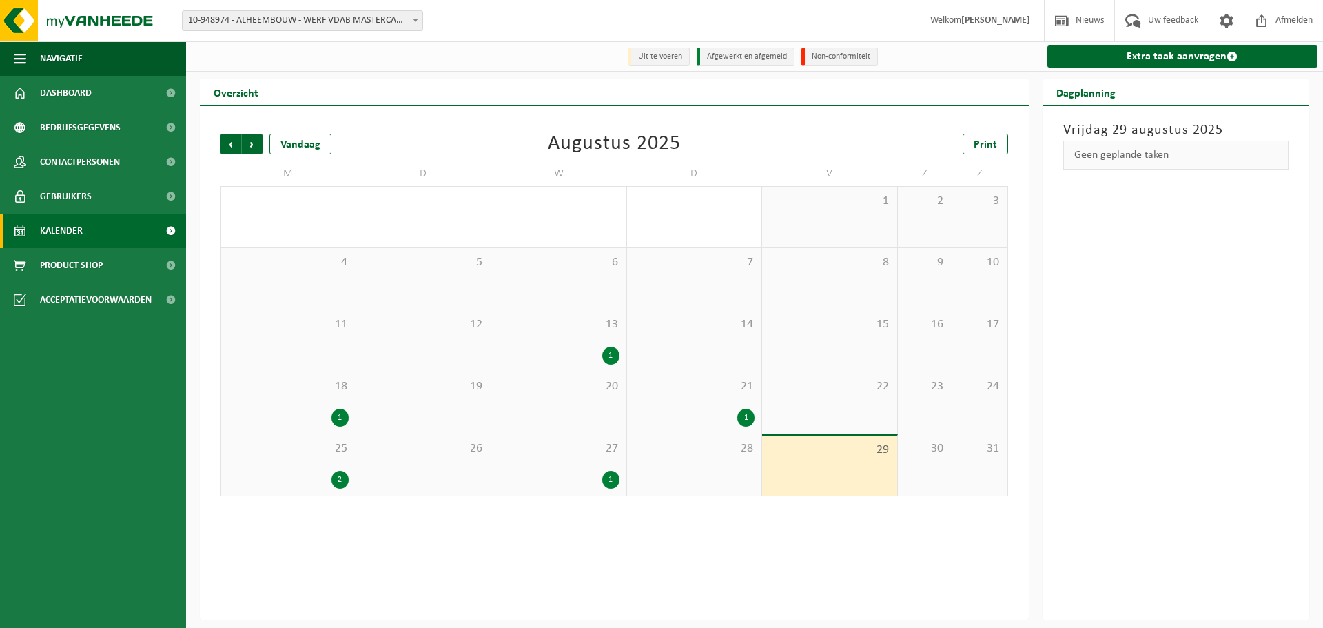 This screenshot has width=1323, height=628. I want to click on a: Print, so click(986, 144).